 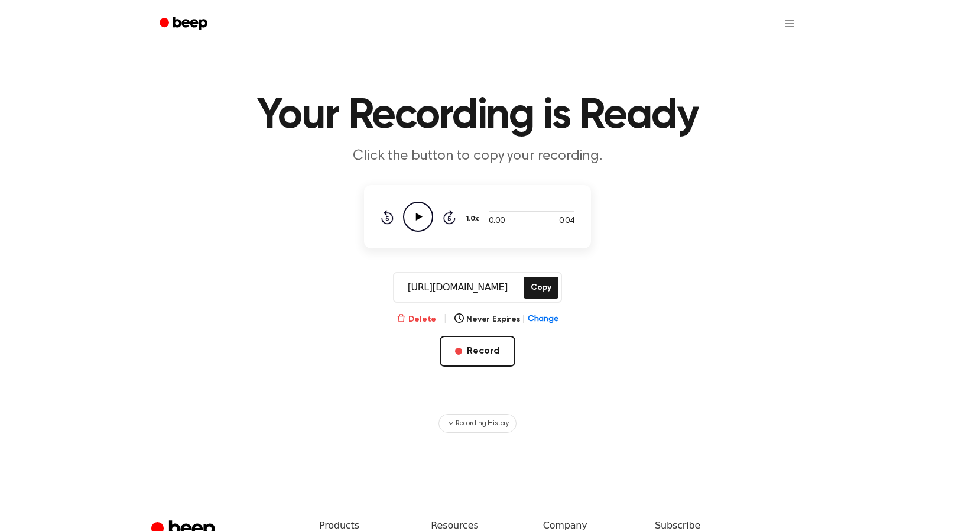 I want to click on span: Recording History, so click(x=482, y=423).